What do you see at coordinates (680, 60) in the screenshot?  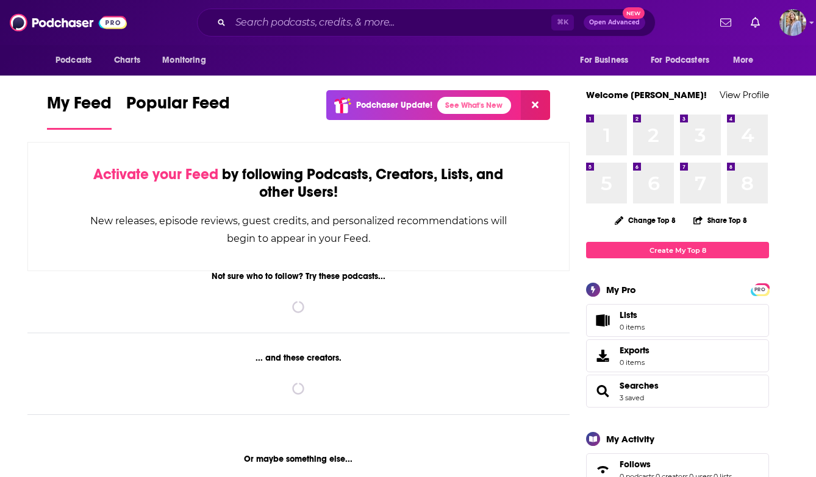 I see `span: For Podcasters` at bounding box center [680, 60].